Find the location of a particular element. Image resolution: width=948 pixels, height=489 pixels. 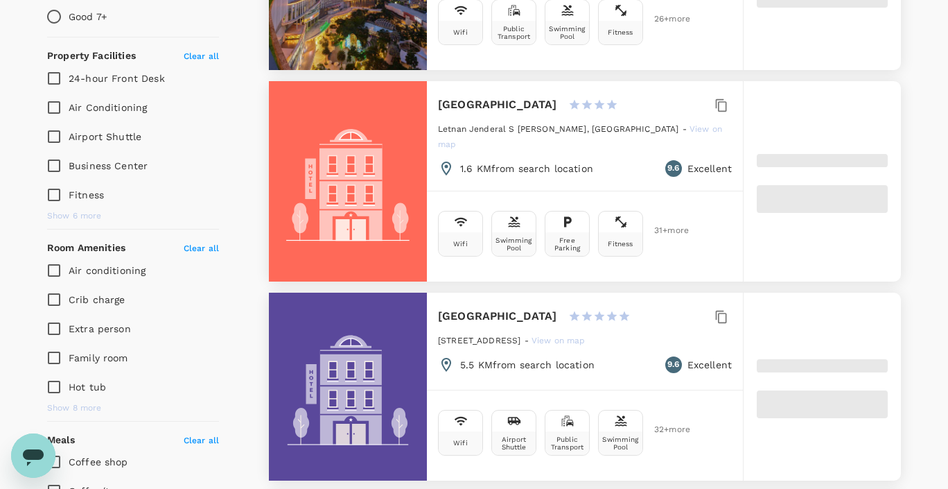

span: Air Conditioning is located at coordinates (107, 107).